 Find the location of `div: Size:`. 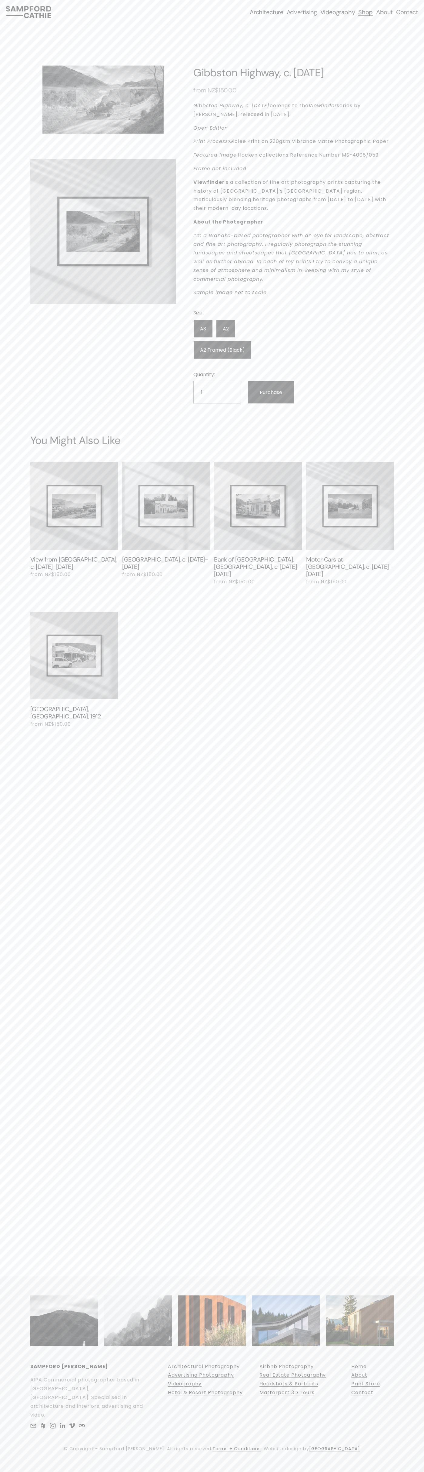

div: Size: is located at coordinates (243, 313).